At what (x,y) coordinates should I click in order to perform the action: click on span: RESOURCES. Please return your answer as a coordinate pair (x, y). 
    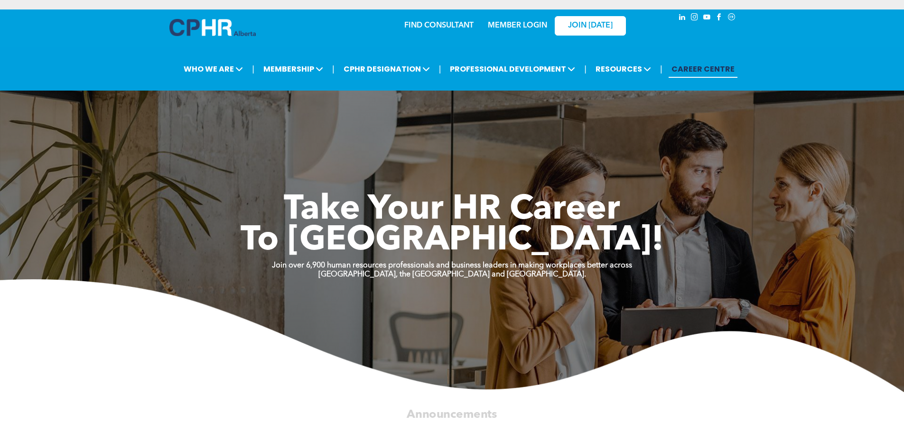
    Looking at the image, I should click on (623, 69).